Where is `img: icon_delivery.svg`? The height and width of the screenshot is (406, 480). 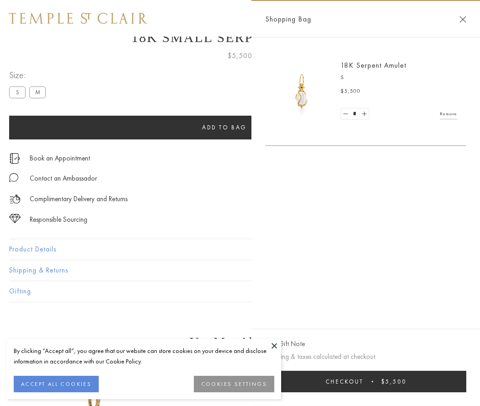
img: icon_delivery.svg is located at coordinates (15, 199).